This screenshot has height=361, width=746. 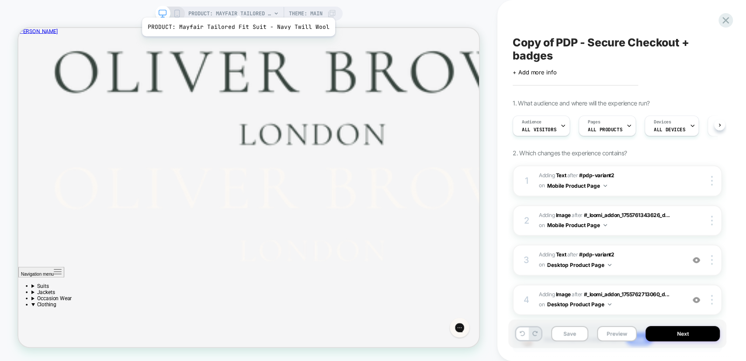 What do you see at coordinates (17, 16) in the screenshot?
I see `button: Gorgias live chat` at bounding box center [17, 16].